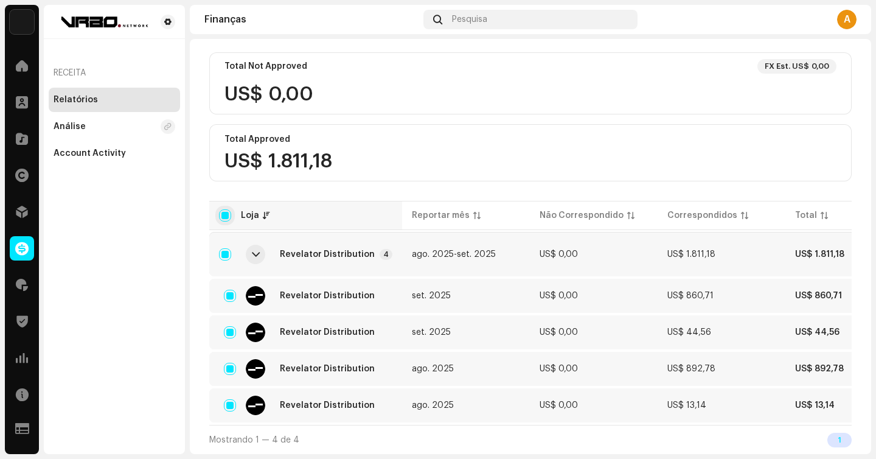 Image resolution: width=876 pixels, height=459 pixels. What do you see at coordinates (806, 215) in the screenshot?
I see `div: Total` at bounding box center [806, 215].